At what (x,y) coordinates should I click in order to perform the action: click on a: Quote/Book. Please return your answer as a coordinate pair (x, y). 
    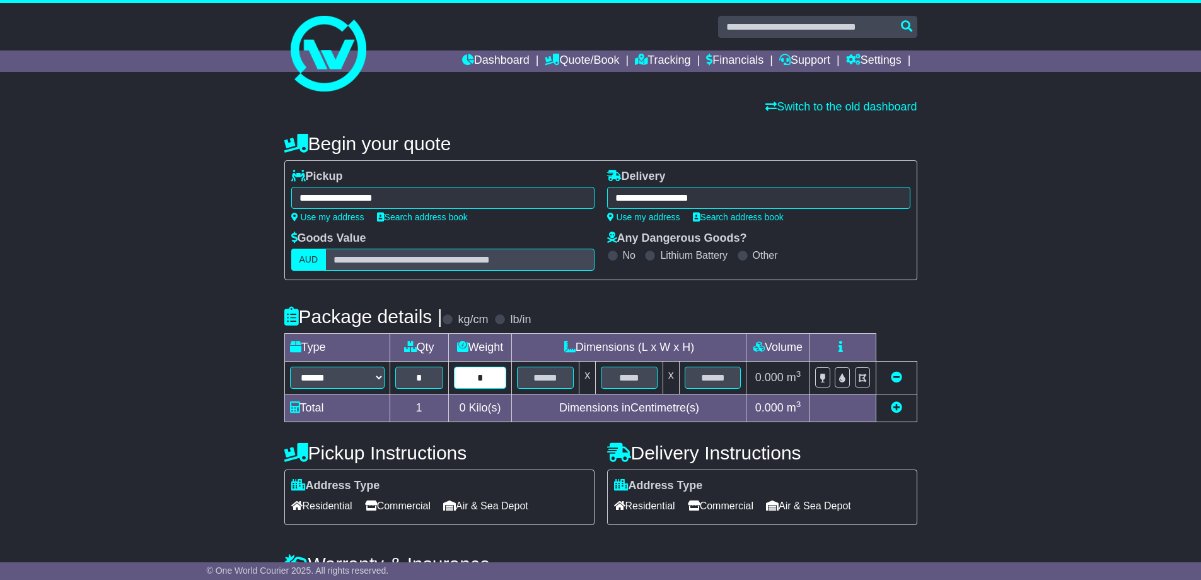
    Looking at the image, I should click on (582, 61).